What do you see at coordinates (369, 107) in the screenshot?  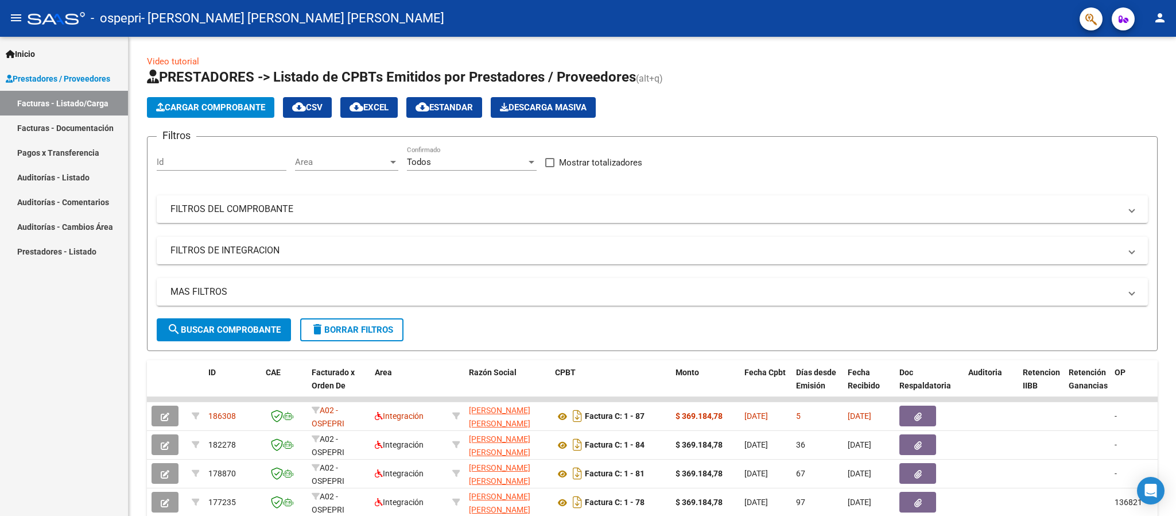 I see `span: EXCEL` at bounding box center [369, 107].